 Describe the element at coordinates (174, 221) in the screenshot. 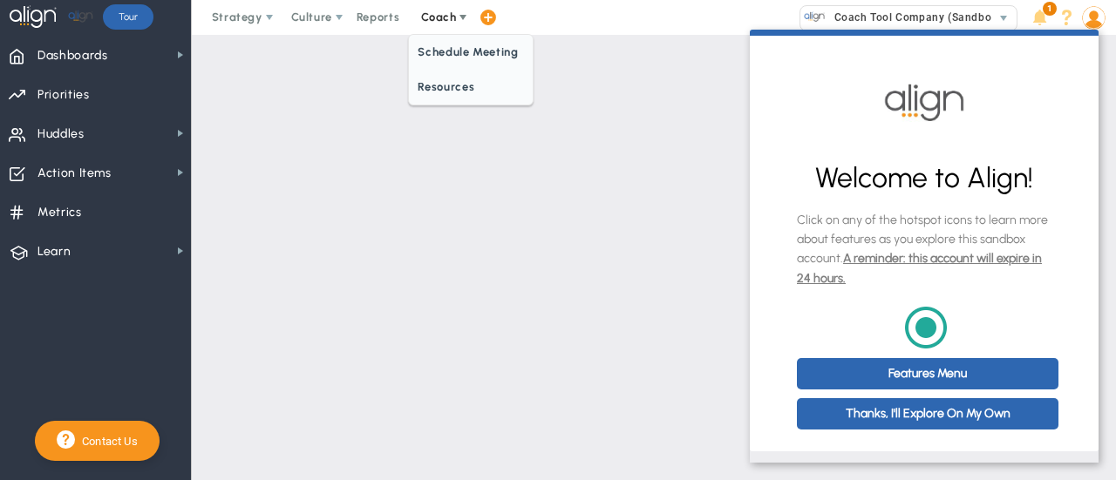

I see `p: Click on any of the hotspot icons to learn more about features as you explore this sandbox account.` at that location.